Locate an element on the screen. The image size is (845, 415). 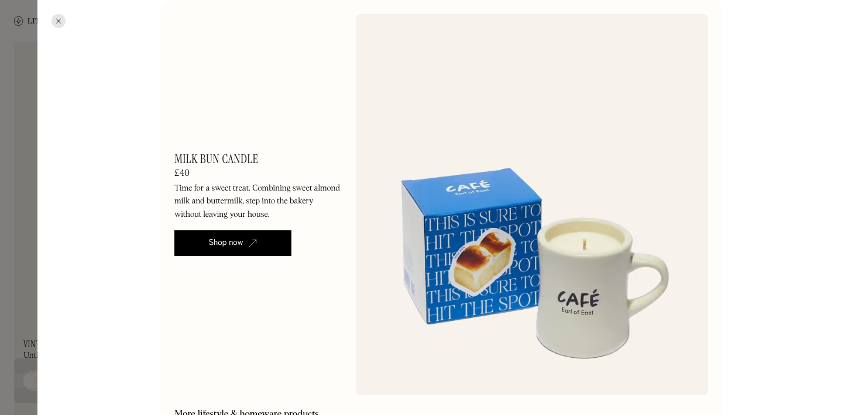
p: Time for a sweet treat. Combining sweet almond milk and buttermilk, step into the bakery without ... is located at coordinates (258, 201).